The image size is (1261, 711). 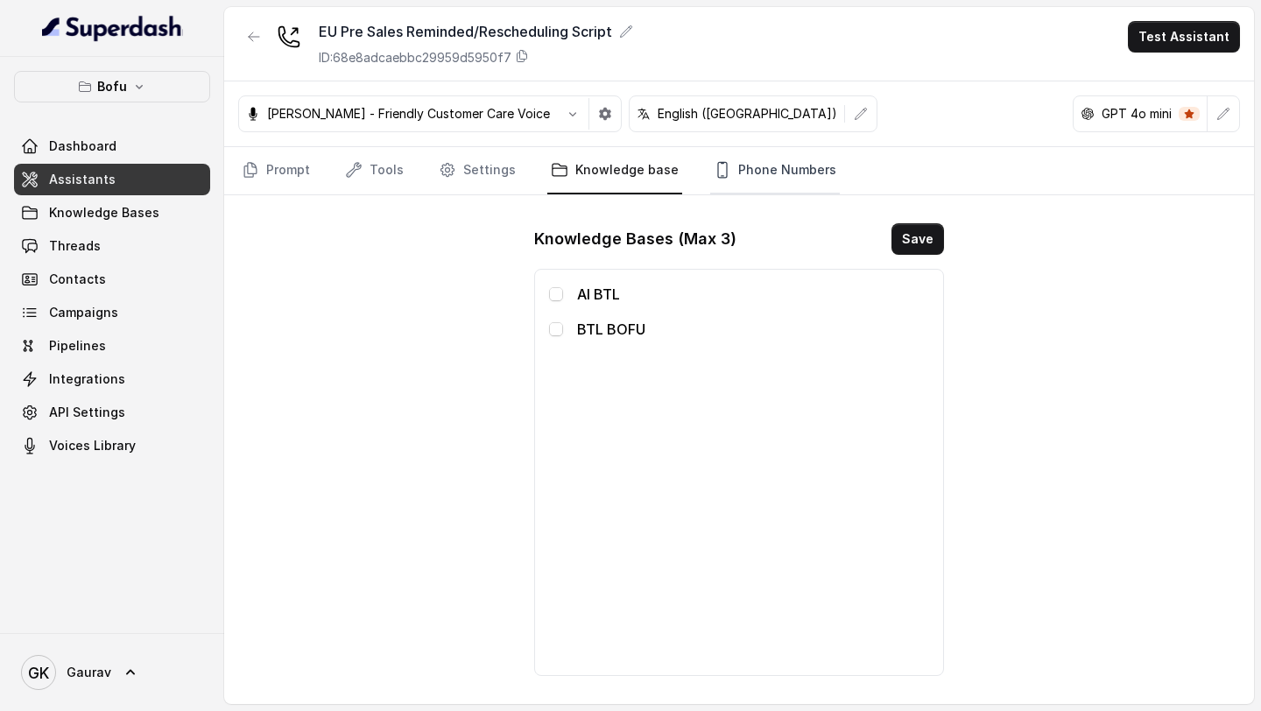 I want to click on a: Campaigns, so click(x=112, y=313).